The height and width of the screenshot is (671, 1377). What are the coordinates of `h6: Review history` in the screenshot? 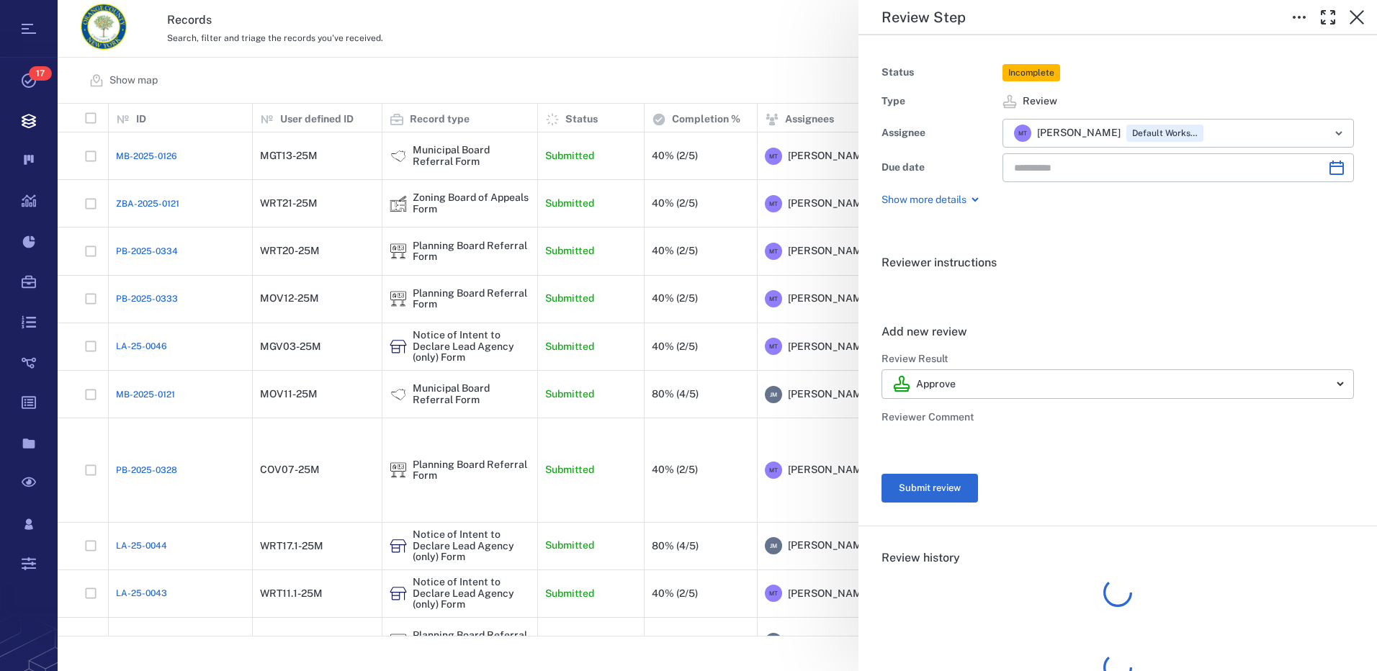 It's located at (1118, 558).